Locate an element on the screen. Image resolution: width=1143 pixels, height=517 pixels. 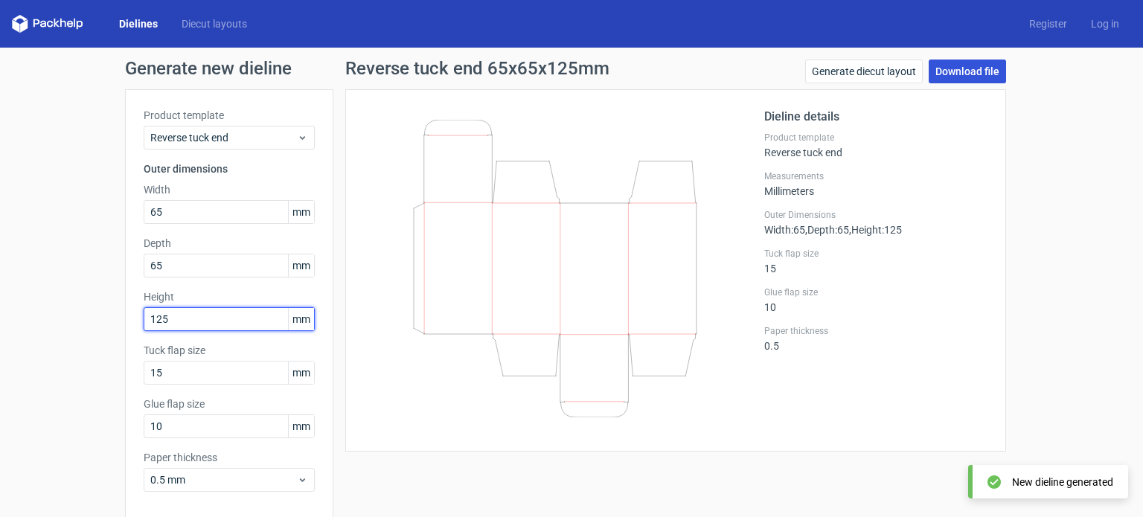
div: 10 is located at coordinates (876, 300).